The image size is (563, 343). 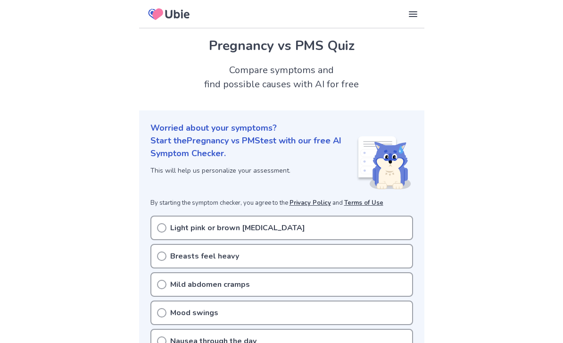 I want to click on img: Shiba, so click(x=384, y=163).